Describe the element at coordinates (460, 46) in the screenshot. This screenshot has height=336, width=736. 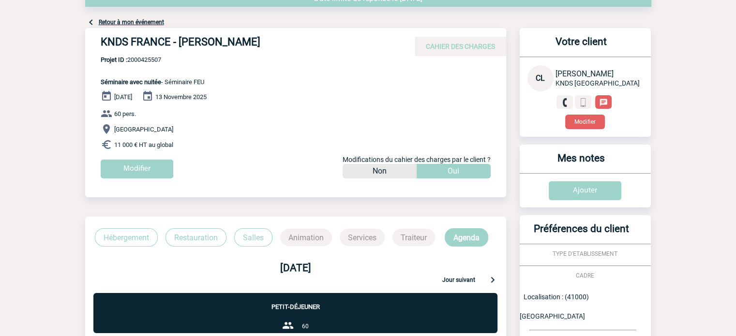
I see `span: CAHIER DES CHARGES` at that location.